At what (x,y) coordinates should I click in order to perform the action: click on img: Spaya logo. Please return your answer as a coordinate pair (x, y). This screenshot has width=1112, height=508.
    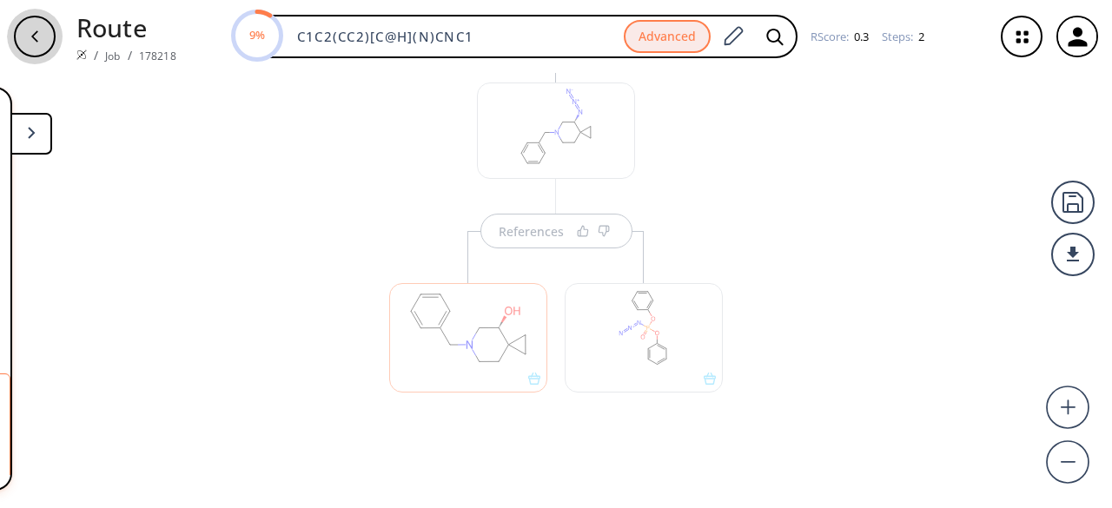
    Looking at the image, I should click on (82, 55).